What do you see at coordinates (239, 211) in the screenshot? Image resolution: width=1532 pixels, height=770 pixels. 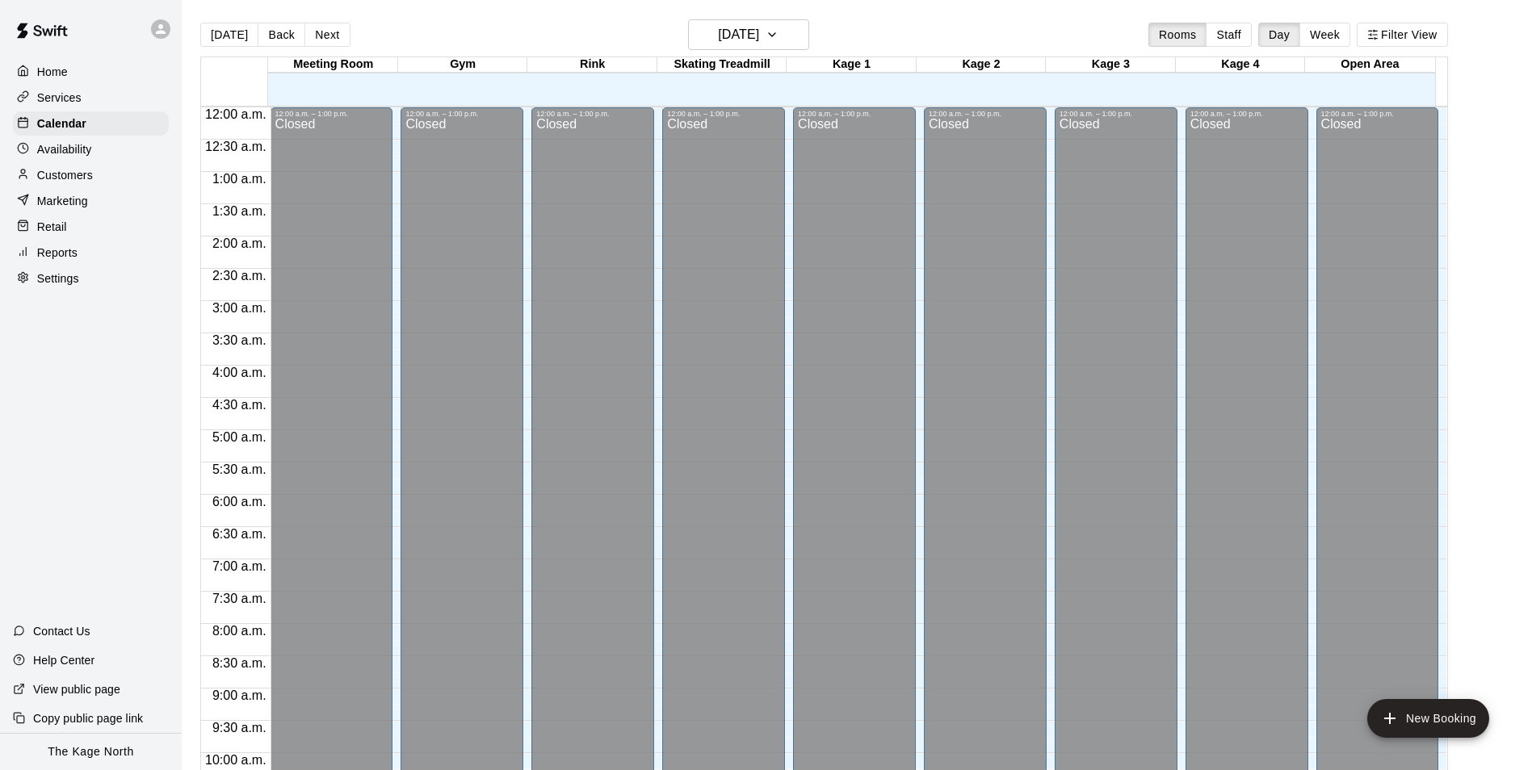 I see `span: 1:30 a.m.` at bounding box center [239, 211].